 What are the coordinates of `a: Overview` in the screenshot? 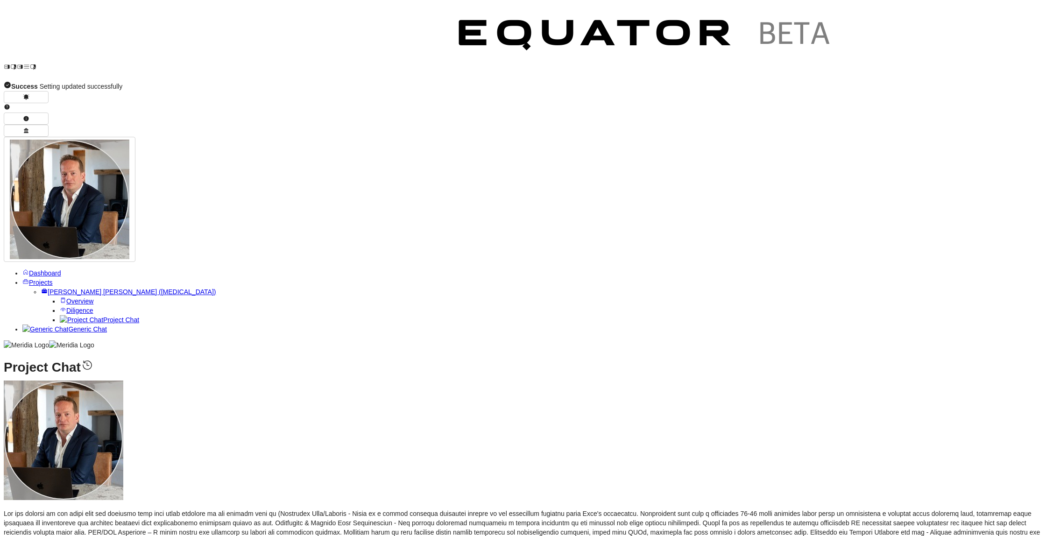 It's located at (77, 301).